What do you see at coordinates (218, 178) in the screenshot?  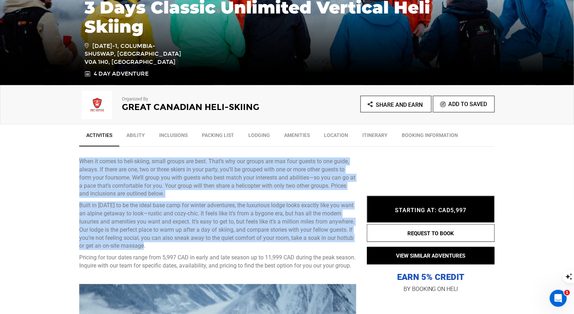 I see `p: When it comes to heli-skiing, small groups are best. That’s why our groups are max four guests to...` at bounding box center [218, 178].